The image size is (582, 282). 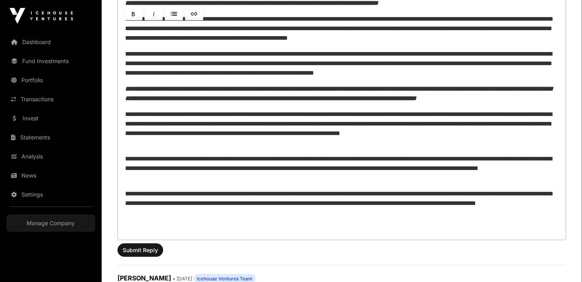 What do you see at coordinates (41, 16) in the screenshot?
I see `img: Icehouse Ventures Logo` at bounding box center [41, 16].